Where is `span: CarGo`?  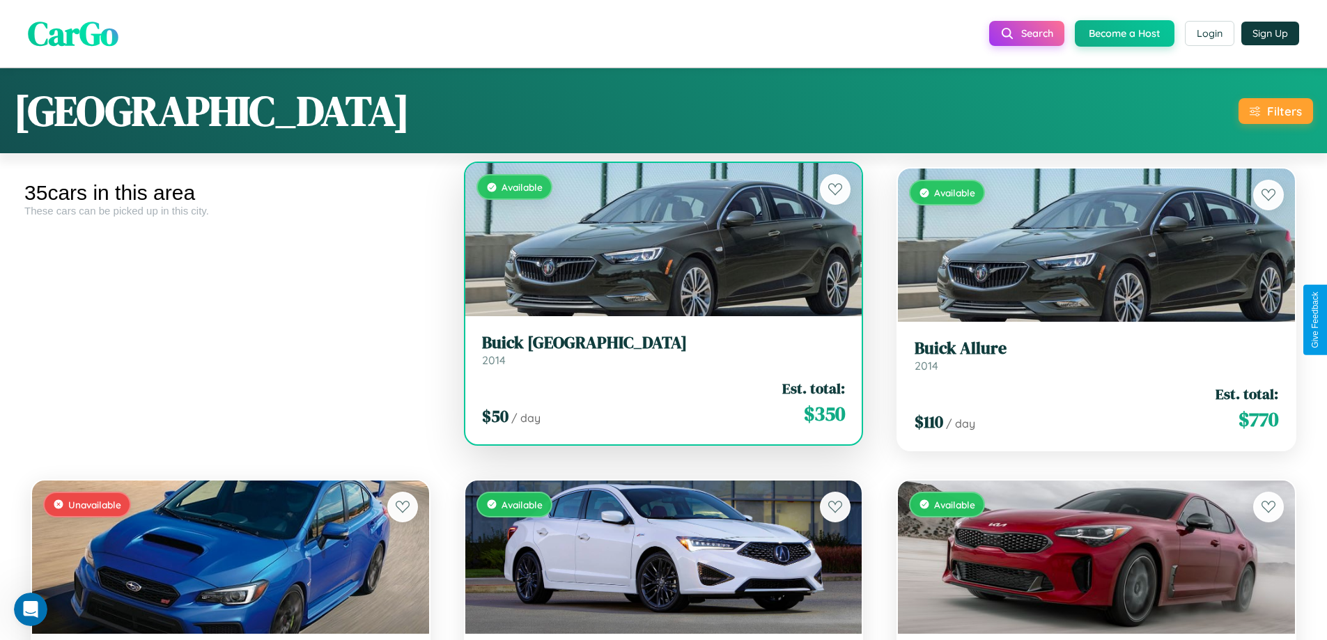 span: CarGo is located at coordinates (73, 33).